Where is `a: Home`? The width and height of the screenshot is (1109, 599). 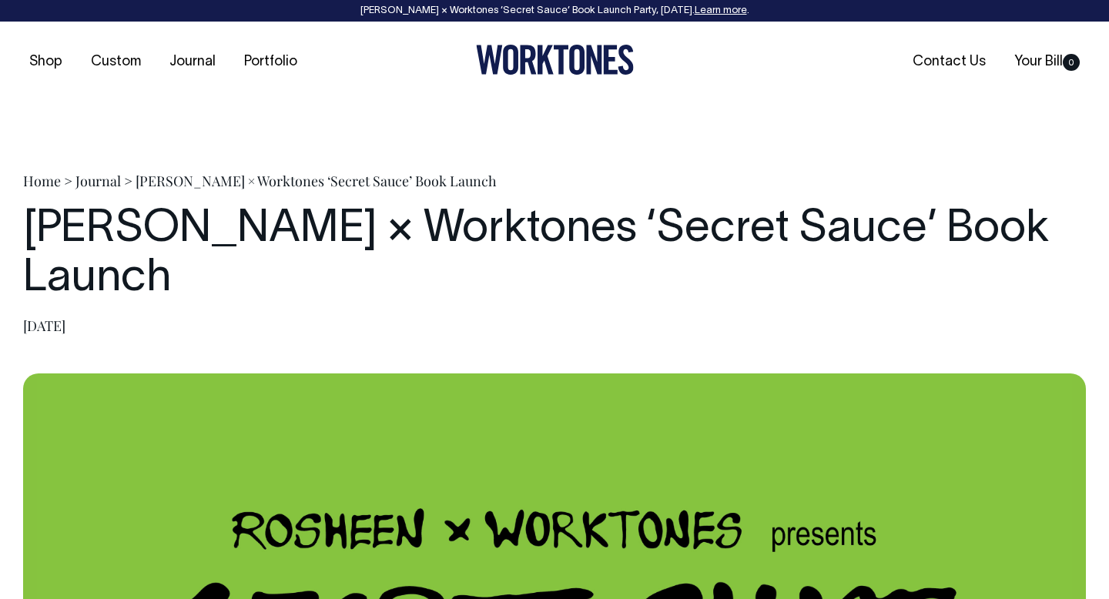 a: Home is located at coordinates (42, 181).